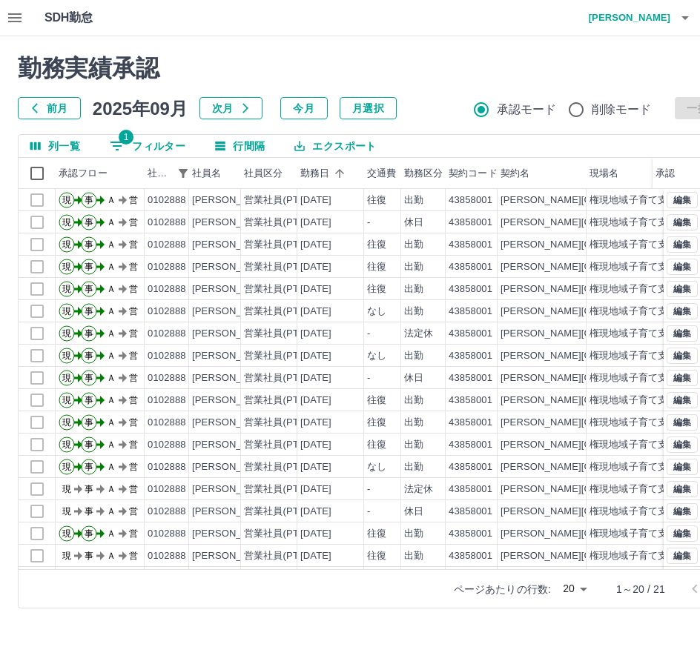  What do you see at coordinates (206, 173) in the screenshot?
I see `div: 社員名` at bounding box center [206, 173].